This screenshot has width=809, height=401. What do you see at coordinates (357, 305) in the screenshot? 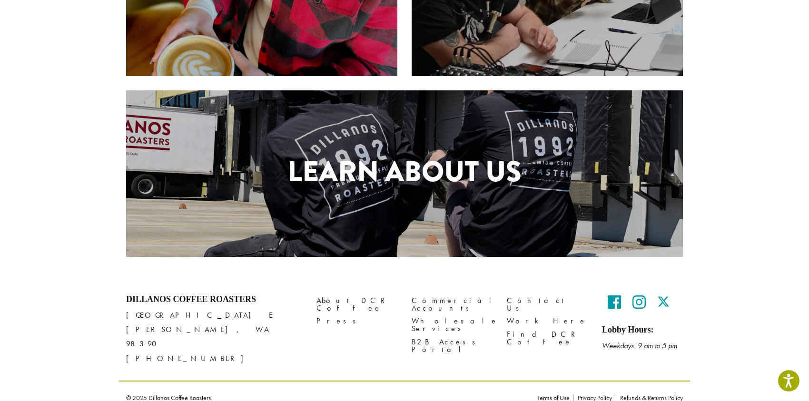
I see `a: About DCR Coffee` at bounding box center [357, 305].